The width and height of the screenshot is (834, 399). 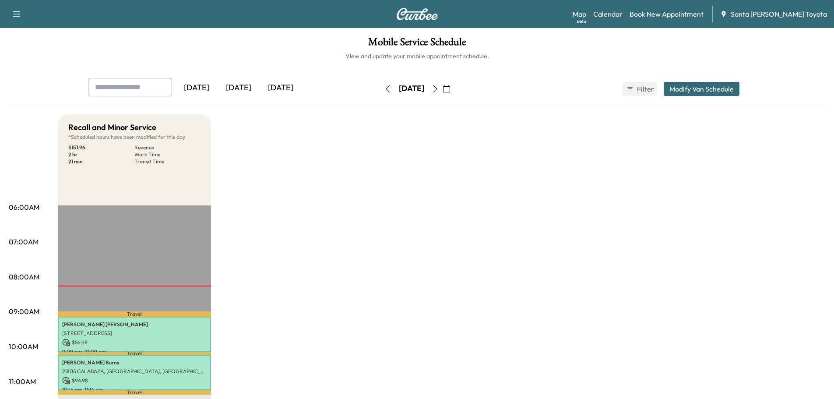 I want to click on p: $ 56.98, so click(x=134, y=343).